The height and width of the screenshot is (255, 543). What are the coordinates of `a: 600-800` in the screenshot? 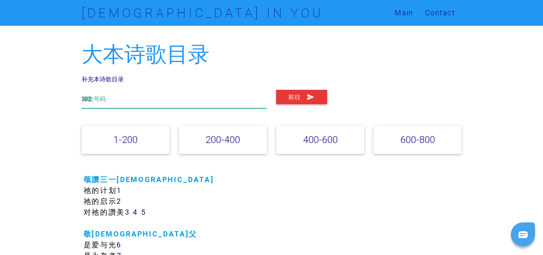 It's located at (418, 139).